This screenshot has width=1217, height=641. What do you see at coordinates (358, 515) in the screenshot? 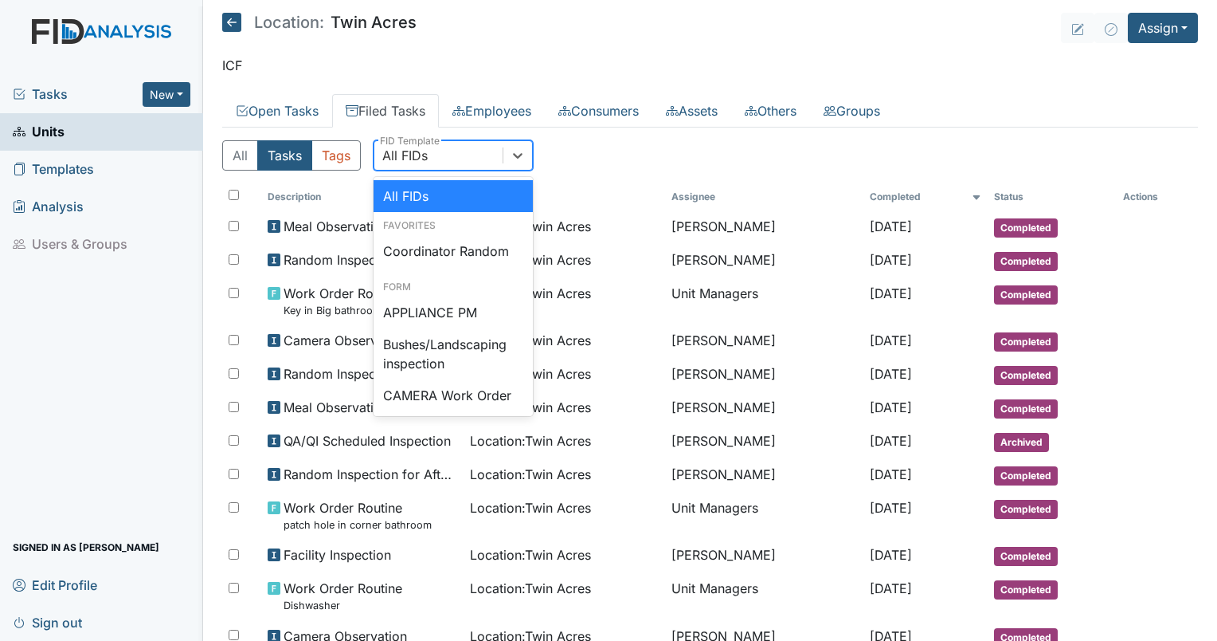
I see `span: Work Order Routine patch hole in corner bathroom` at bounding box center [358, 515].